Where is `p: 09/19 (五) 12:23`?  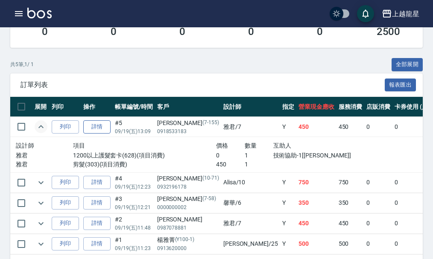 p: 09/19 (五) 12:23 is located at coordinates (134, 187).